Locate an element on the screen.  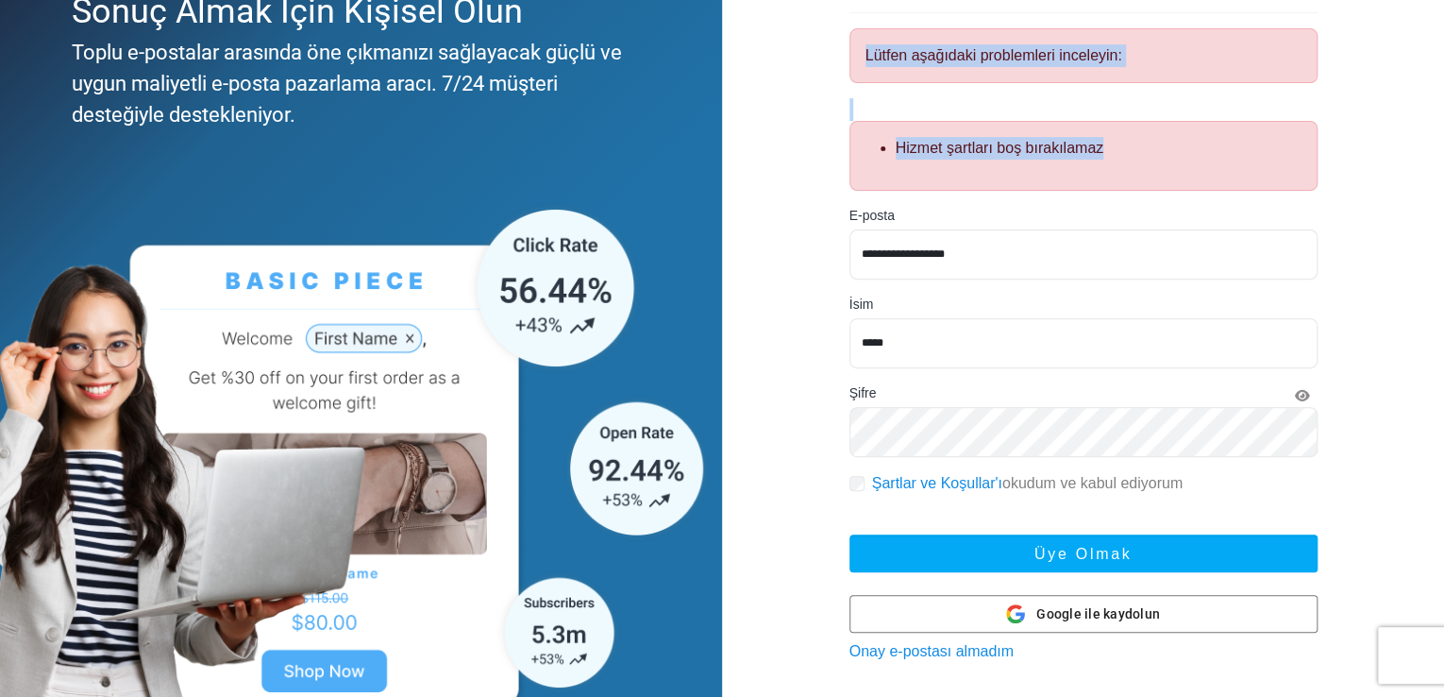
font: okudum ve kabul ediyorum is located at coordinates (1092, 482).